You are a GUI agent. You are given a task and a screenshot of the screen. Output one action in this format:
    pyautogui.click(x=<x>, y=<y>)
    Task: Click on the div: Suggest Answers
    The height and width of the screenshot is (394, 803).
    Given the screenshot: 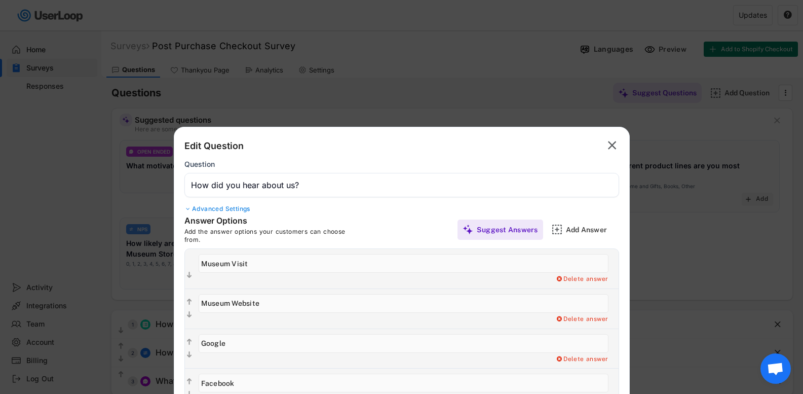 What is the action you would take?
    pyautogui.click(x=507, y=230)
    